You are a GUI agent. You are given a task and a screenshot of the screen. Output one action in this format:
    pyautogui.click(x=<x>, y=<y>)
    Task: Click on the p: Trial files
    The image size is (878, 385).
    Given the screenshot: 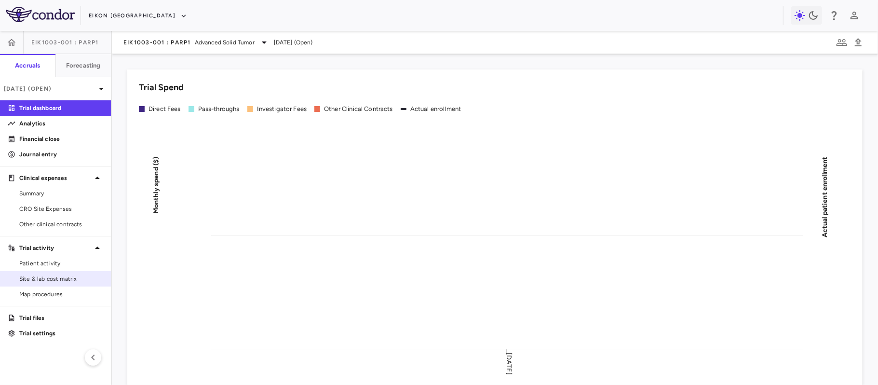 What is the action you would take?
    pyautogui.click(x=61, y=318)
    